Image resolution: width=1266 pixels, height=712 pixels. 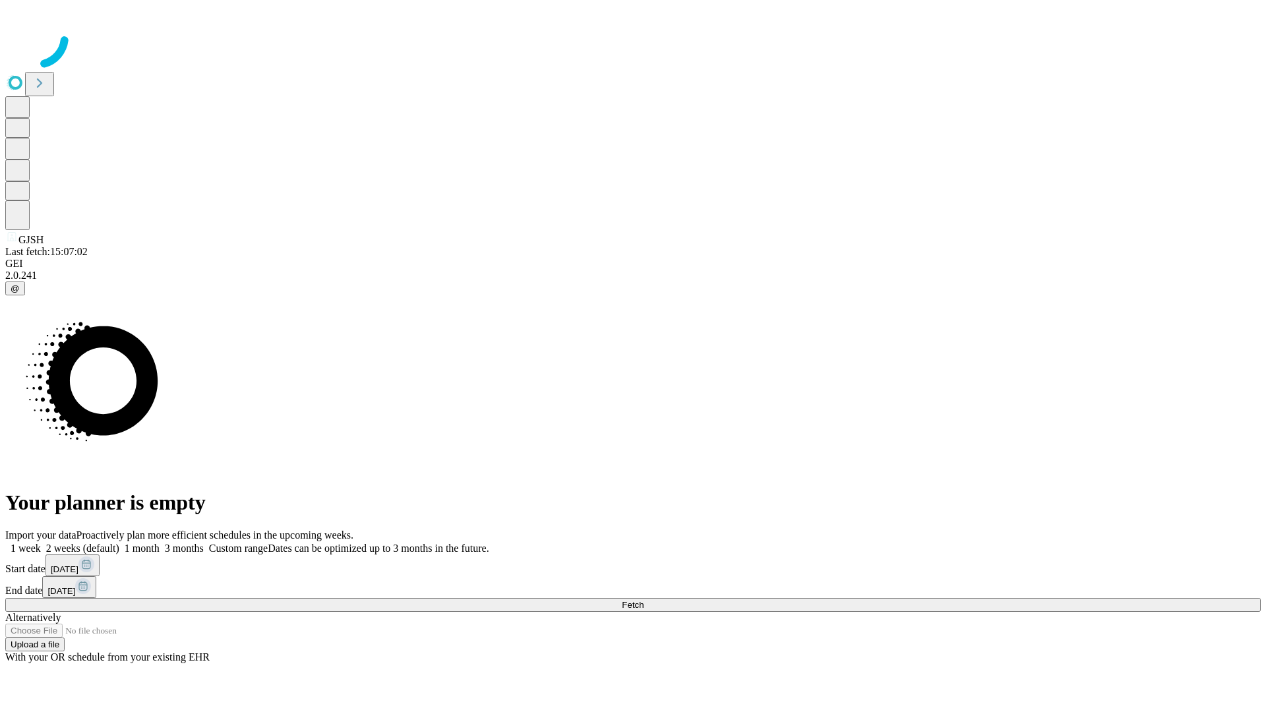 What do you see at coordinates (26, 548) in the screenshot?
I see `span: 1 week` at bounding box center [26, 548].